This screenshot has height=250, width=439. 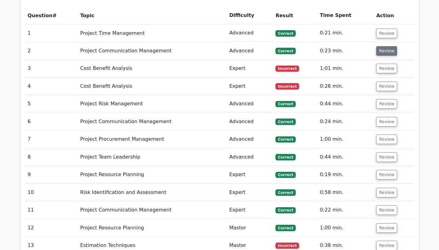 What do you see at coordinates (250, 15) in the screenshot?
I see `th: Difficulty` at bounding box center [250, 15].